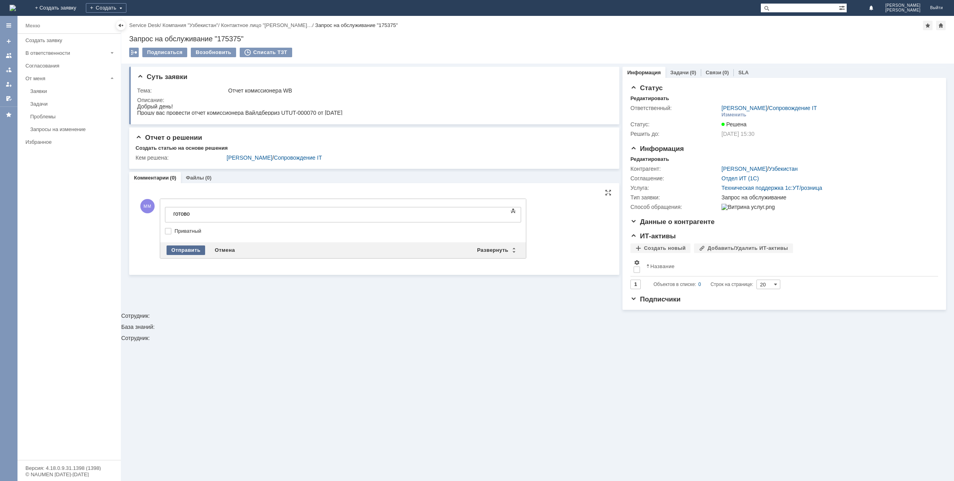 The image size is (954, 481). What do you see at coordinates (827, 197) in the screenshot?
I see `div: Запрос на обслуживание` at bounding box center [827, 197].